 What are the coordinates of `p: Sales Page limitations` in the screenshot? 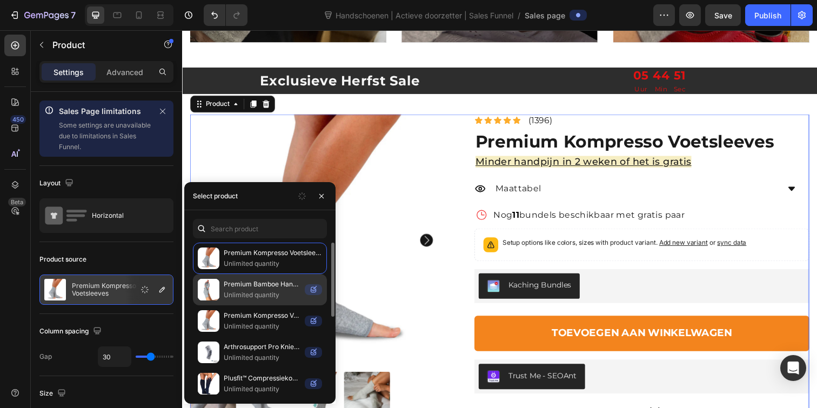 It's located at (105, 111).